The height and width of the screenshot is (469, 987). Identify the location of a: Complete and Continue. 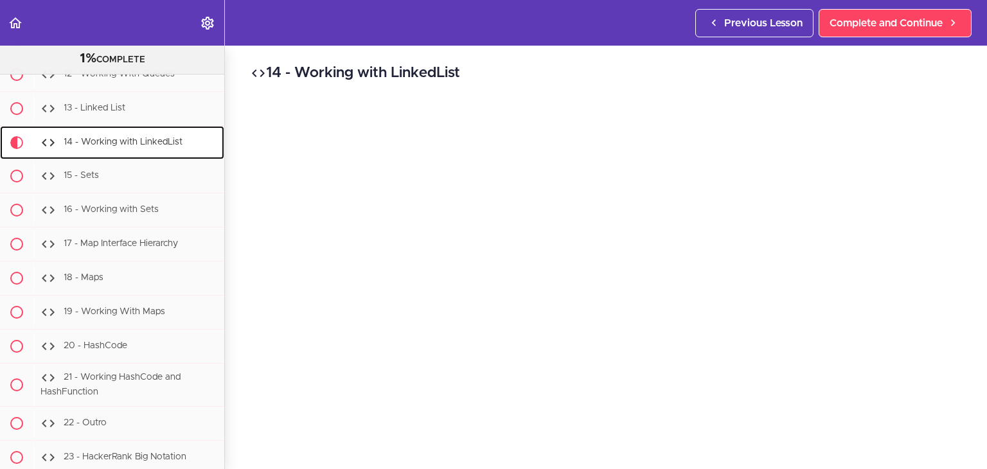
(895, 23).